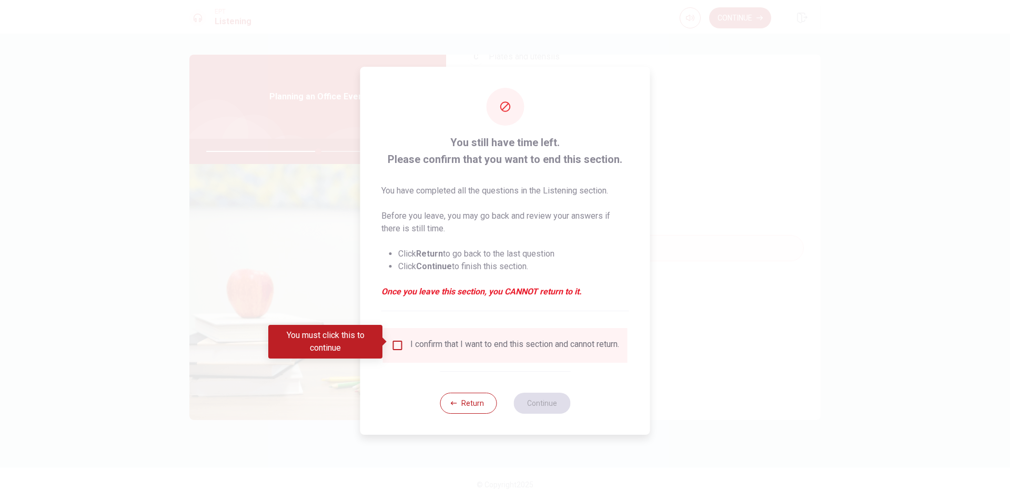 The image size is (1010, 501). I want to click on div: You must click this to continue, so click(325, 342).